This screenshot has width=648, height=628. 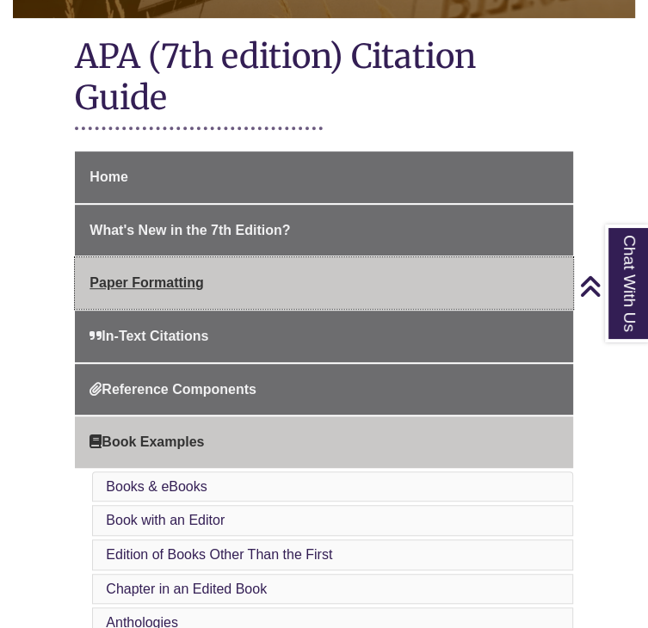 I want to click on a: Edition of Books Other Than the First, so click(x=219, y=554).